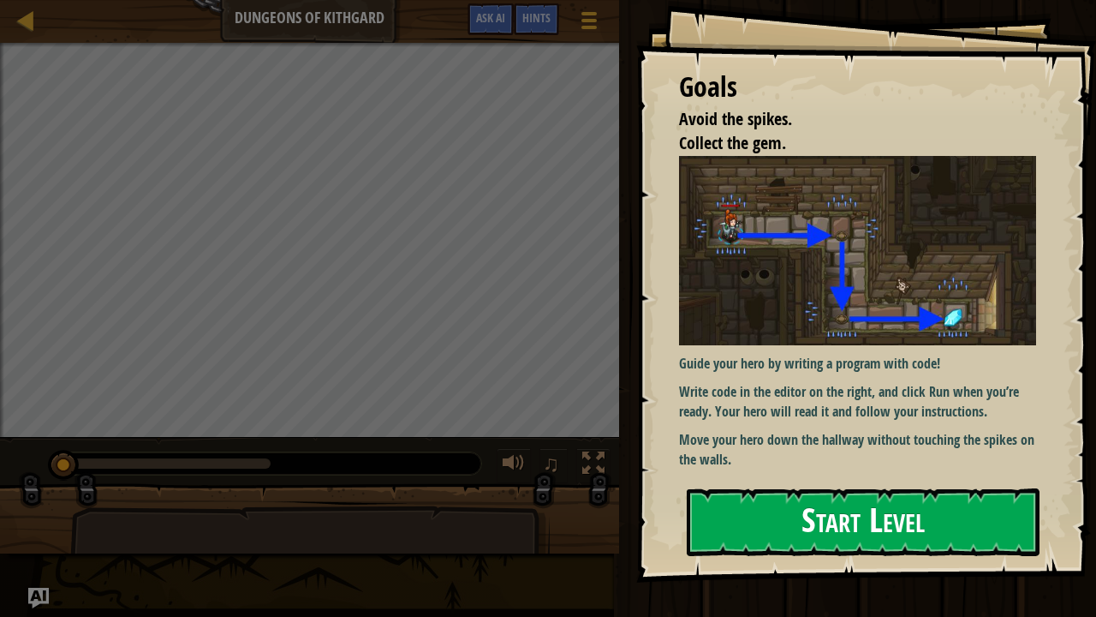 The height and width of the screenshot is (617, 1096). Describe the element at coordinates (594, 465) in the screenshot. I see `button: Toggle fullscreen` at that location.